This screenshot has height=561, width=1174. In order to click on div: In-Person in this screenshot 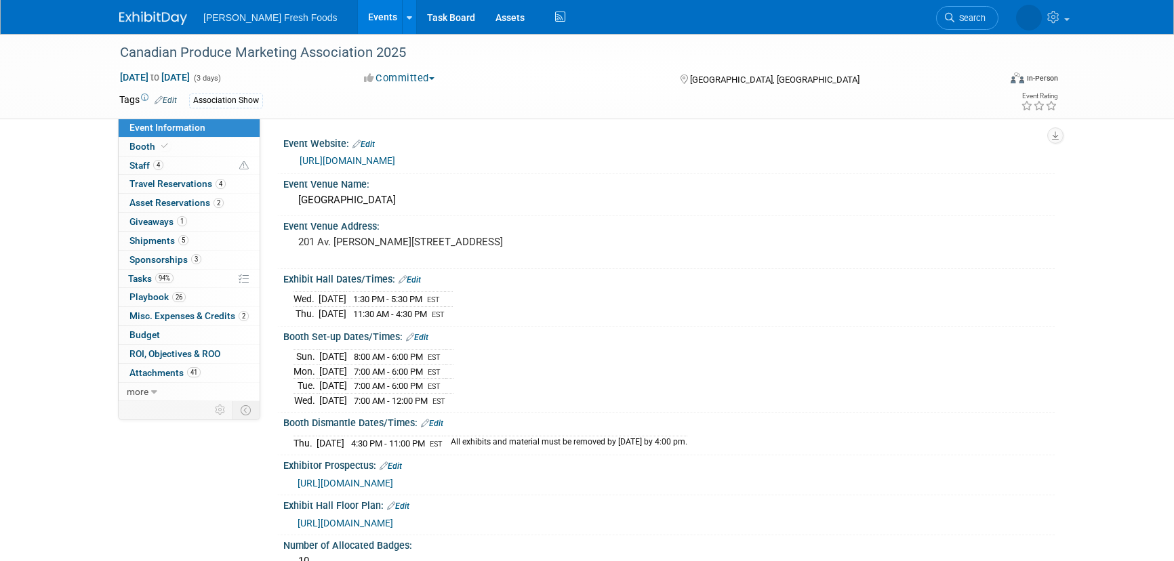, I will do `click(1042, 78)`.